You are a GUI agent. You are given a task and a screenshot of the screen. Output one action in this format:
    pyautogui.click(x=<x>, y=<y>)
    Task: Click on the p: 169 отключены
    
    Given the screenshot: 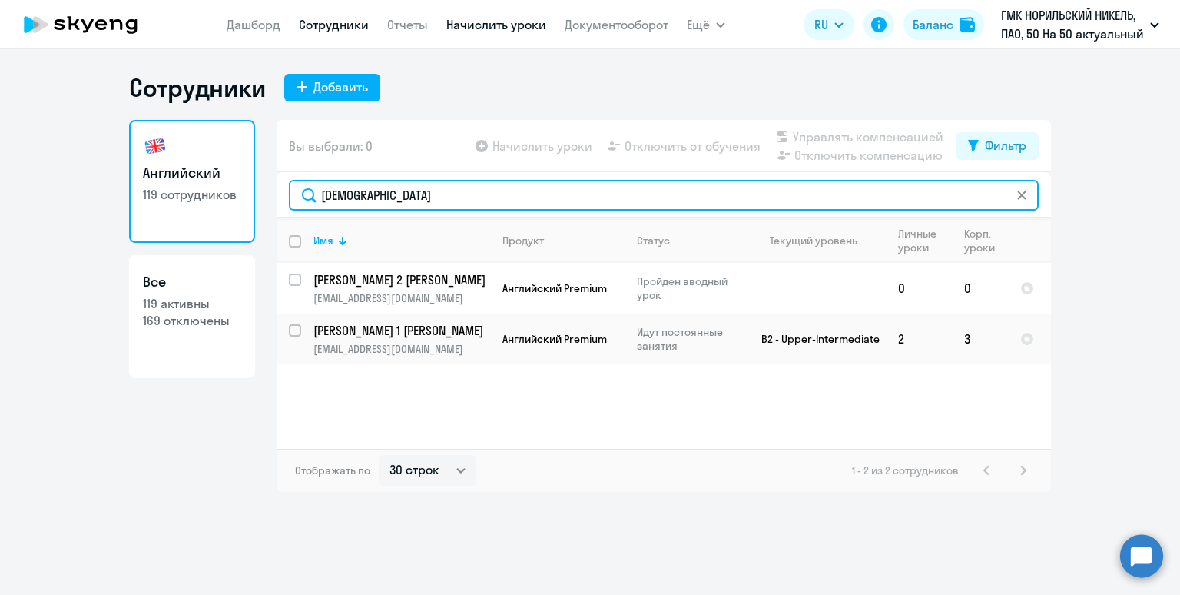 What is the action you would take?
    pyautogui.click(x=192, y=320)
    